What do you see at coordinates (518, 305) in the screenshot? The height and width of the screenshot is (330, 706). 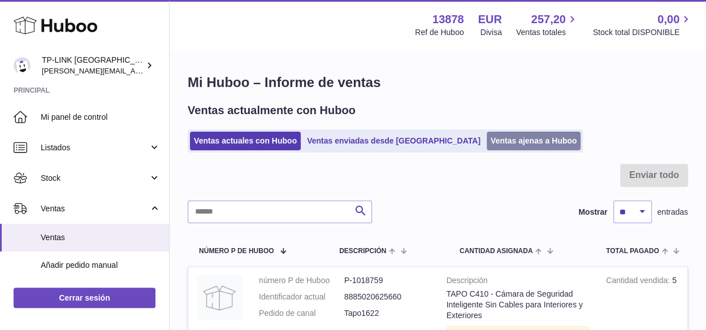 I see `div: TAPO C410 - Cámara de Seguridad Inteligente Sin Cables para Interiores y Exteriores` at bounding box center [518, 305].